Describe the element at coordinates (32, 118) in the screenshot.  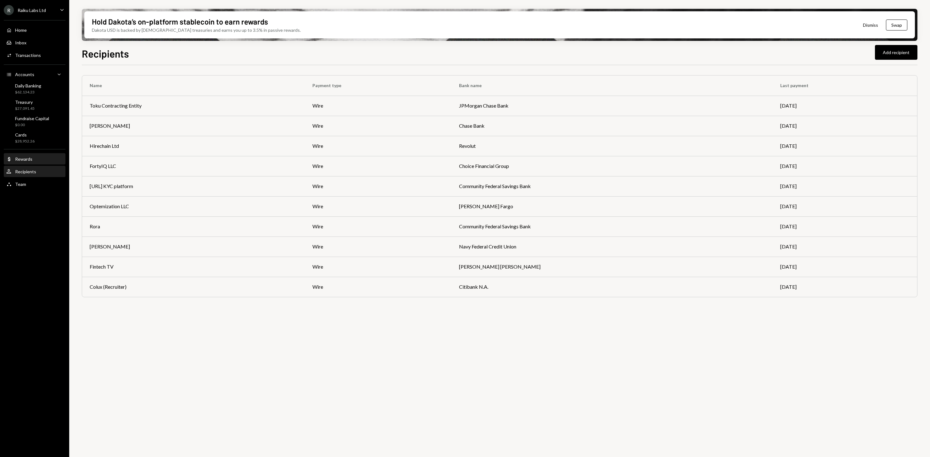
I see `div: Fundraise Capital` at that location.